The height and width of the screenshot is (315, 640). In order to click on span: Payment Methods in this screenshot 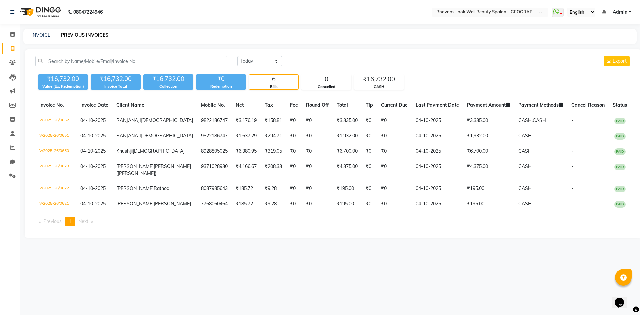, I will do `click(541, 105)`.